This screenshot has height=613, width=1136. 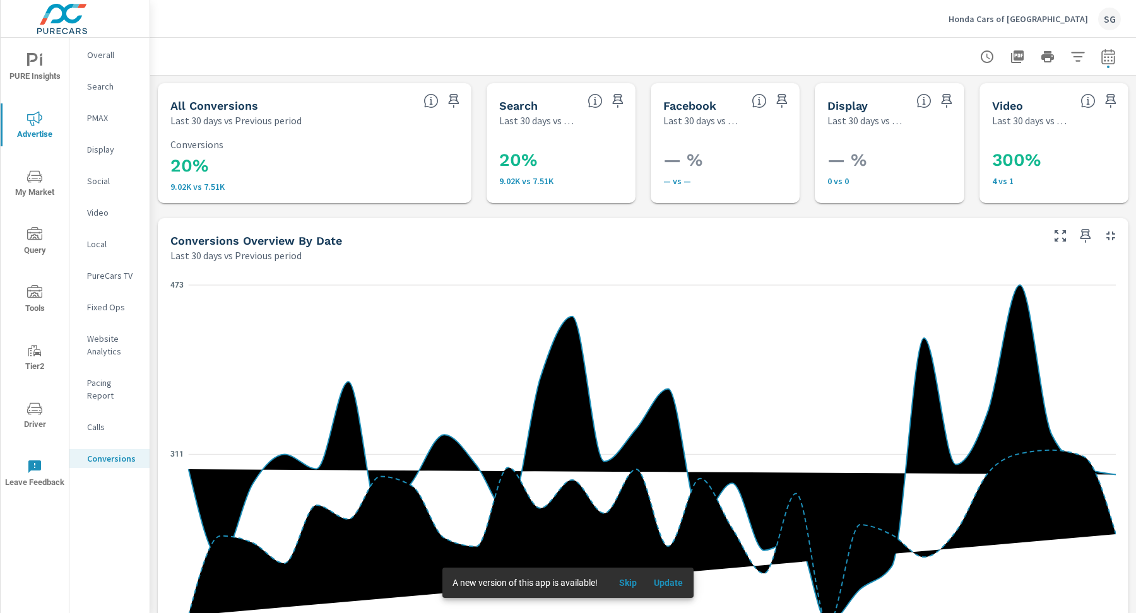 What do you see at coordinates (690, 105) in the screenshot?
I see `h5: Facebook` at bounding box center [690, 105].